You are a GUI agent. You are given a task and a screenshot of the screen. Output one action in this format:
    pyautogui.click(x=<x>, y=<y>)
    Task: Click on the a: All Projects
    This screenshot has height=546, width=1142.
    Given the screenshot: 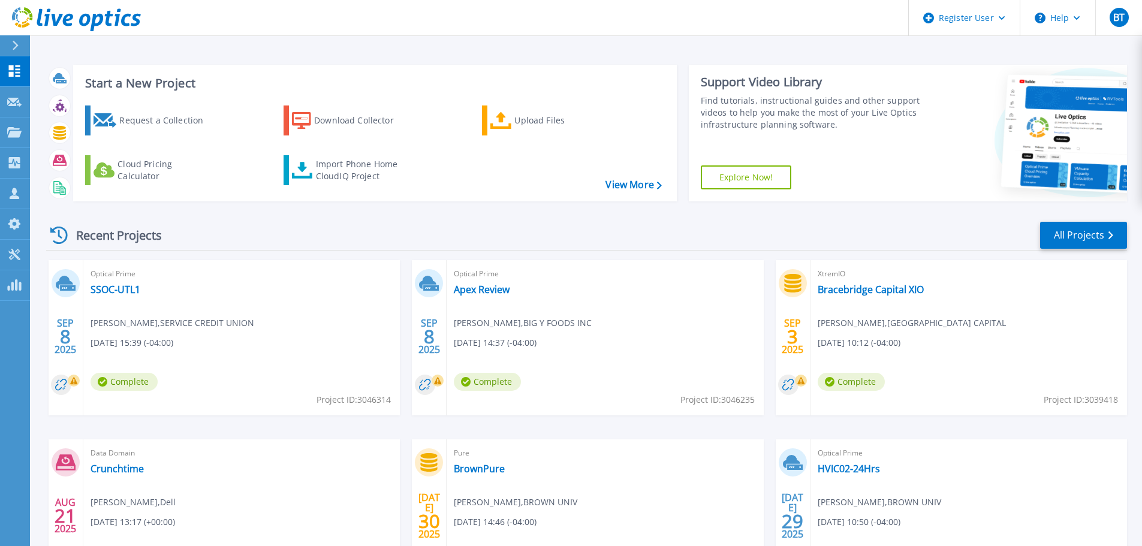 What is the action you would take?
    pyautogui.click(x=1084, y=235)
    